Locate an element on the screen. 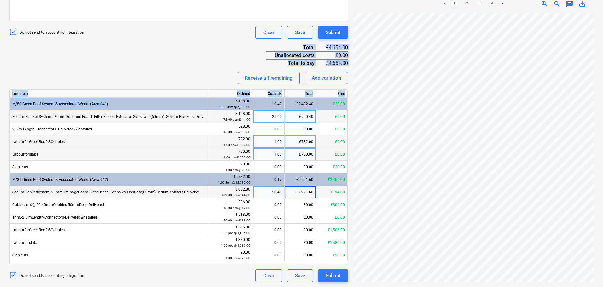  small: 1.00 pcs @ 1,506.00 is located at coordinates (235, 233).